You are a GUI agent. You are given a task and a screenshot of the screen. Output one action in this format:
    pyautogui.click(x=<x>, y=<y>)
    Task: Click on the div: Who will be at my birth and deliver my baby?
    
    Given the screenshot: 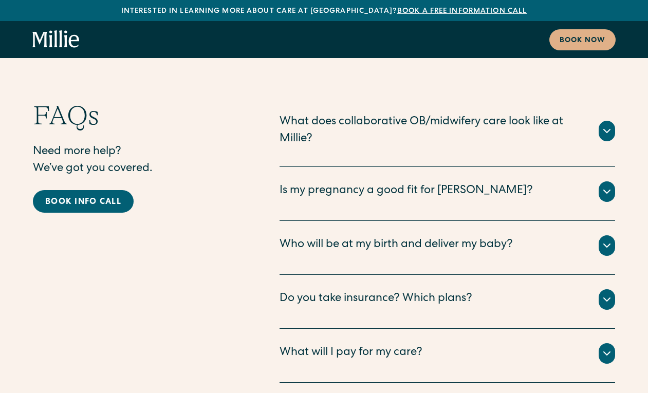 What is the action you would take?
    pyautogui.click(x=396, y=245)
    